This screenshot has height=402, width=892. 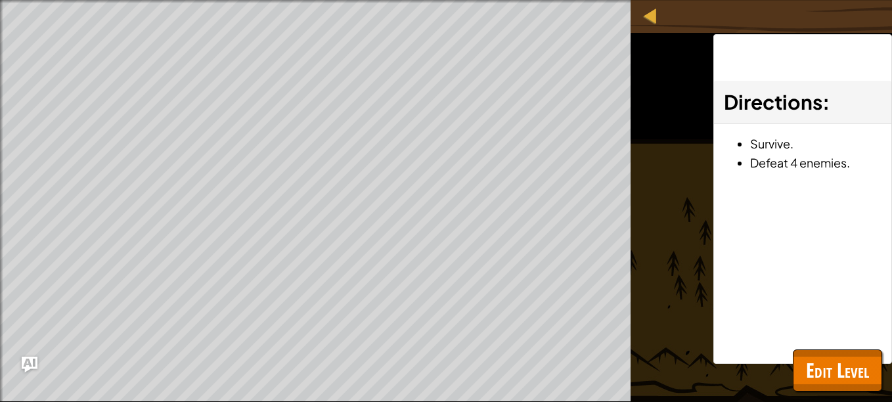 What do you see at coordinates (30, 365) in the screenshot?
I see `button: Ask AI` at bounding box center [30, 365].